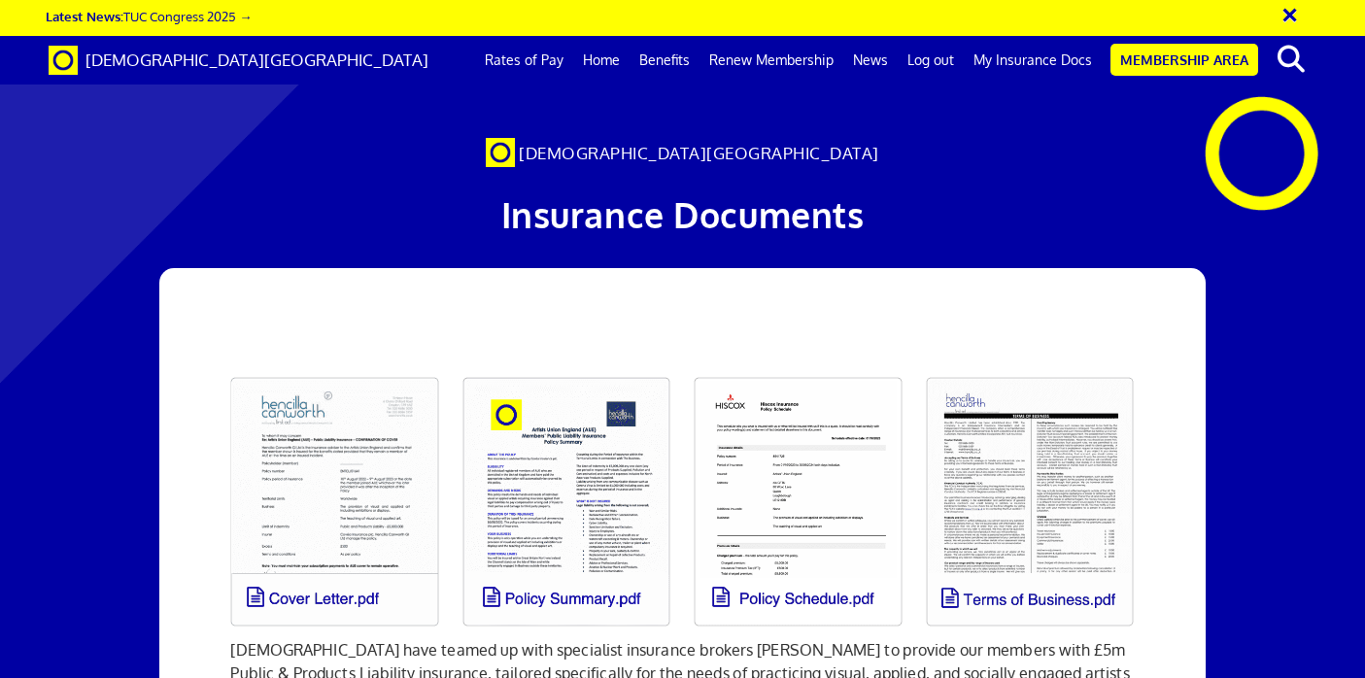 This screenshot has height=678, width=1365. I want to click on strong: Latest News:, so click(85, 16).